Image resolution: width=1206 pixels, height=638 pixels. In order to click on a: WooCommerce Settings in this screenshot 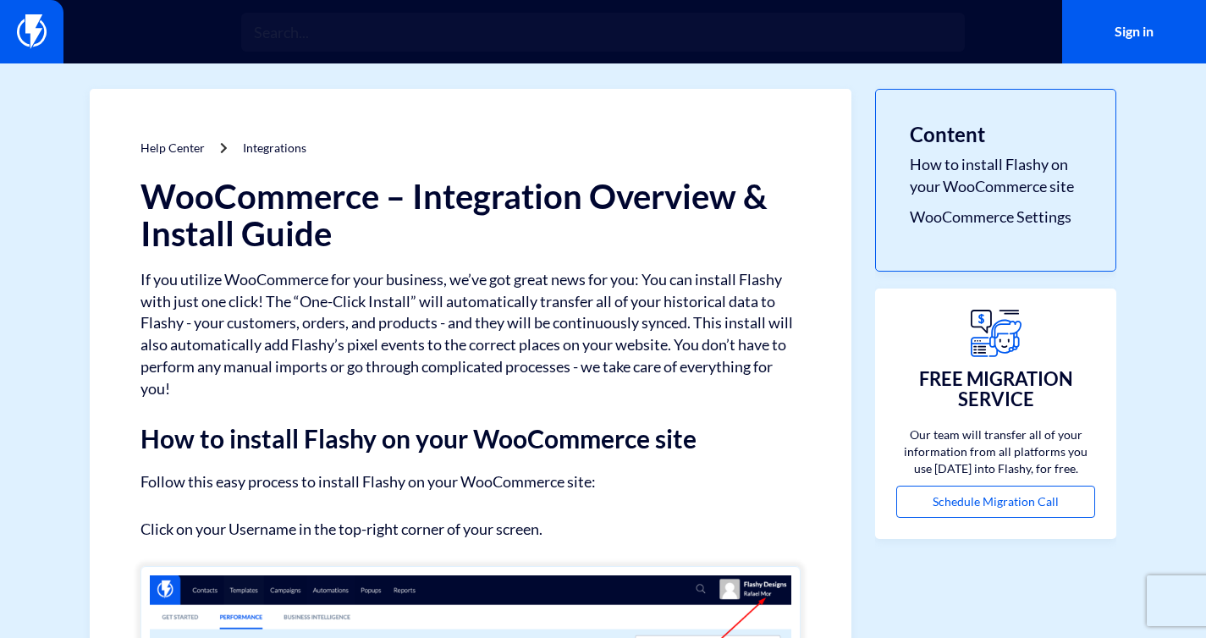, I will do `click(995, 218)`.